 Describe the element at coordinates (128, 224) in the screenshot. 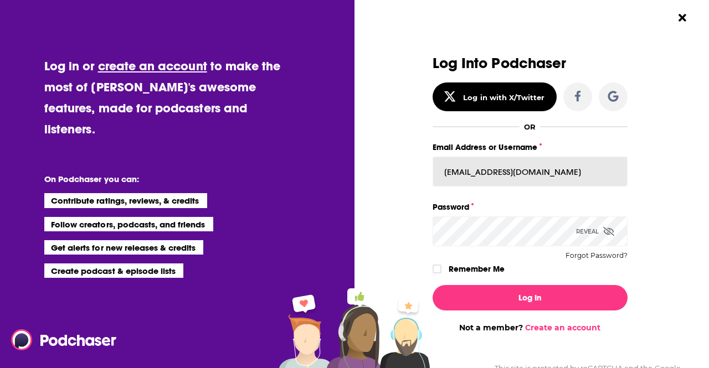

I see `li: Follow creators, podcasts, and friends` at that location.